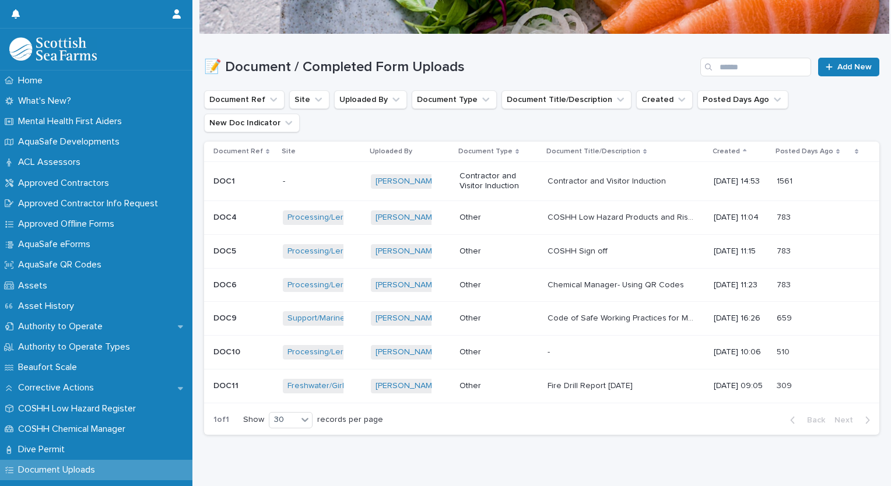 The image size is (891, 486). I want to click on p: Corrective Actions, so click(58, 388).